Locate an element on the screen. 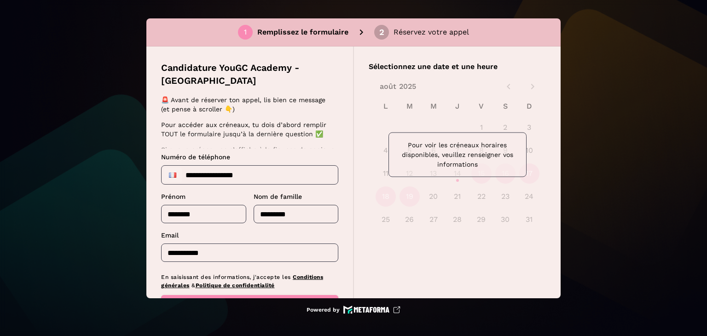 Image resolution: width=707 pixels, height=336 pixels. p: Powered by is located at coordinates (323, 310).